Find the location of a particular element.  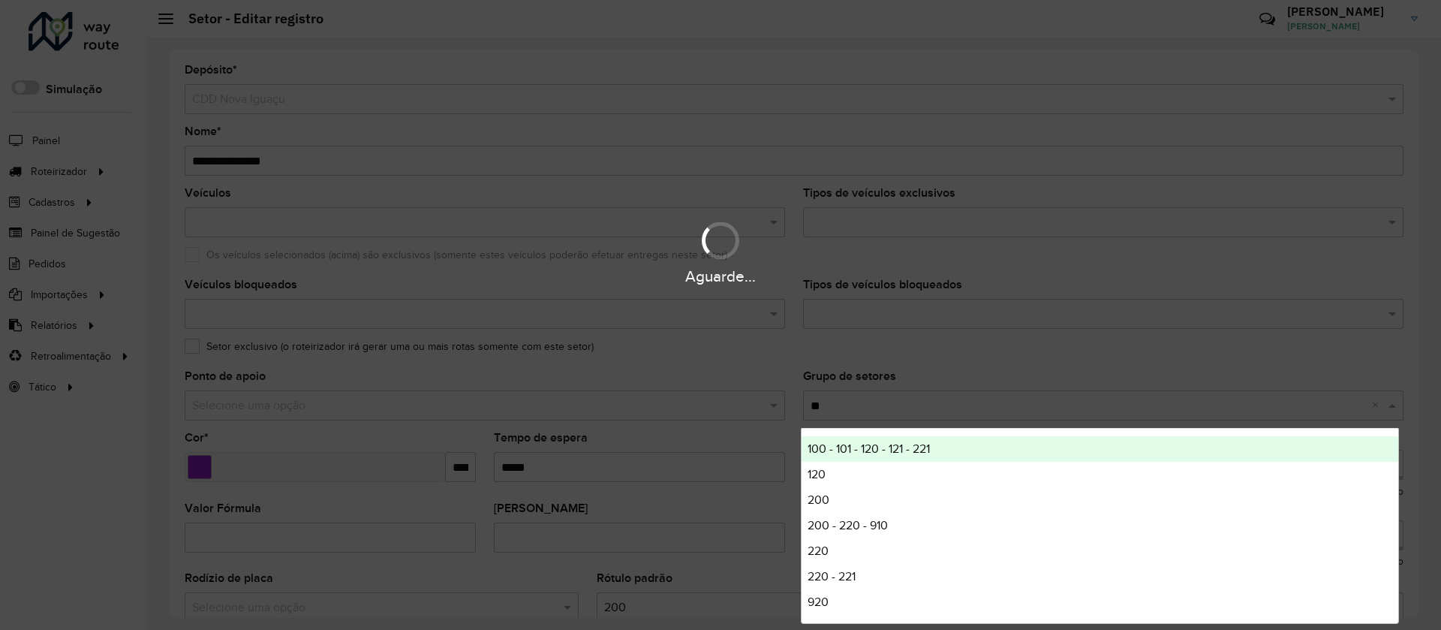

span: 120 is located at coordinates (816, 473).